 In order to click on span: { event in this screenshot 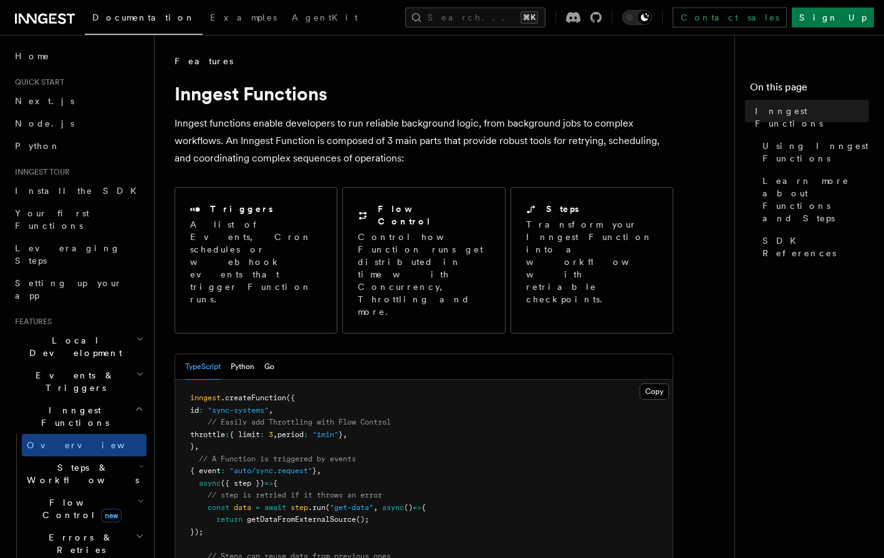, I will do `click(205, 471)`.